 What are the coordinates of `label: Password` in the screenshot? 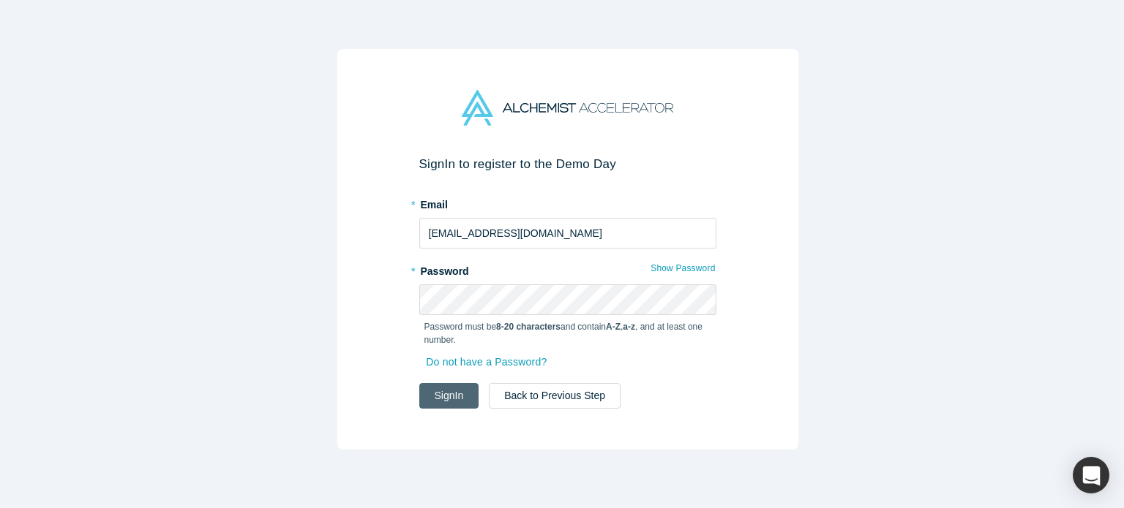 It's located at (568, 269).